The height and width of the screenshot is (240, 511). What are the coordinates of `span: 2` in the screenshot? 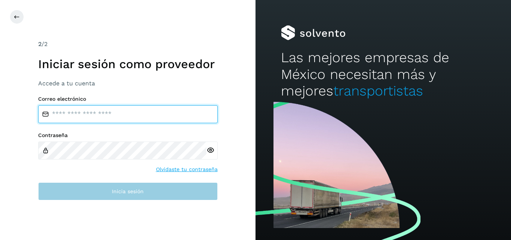 It's located at (40, 44).